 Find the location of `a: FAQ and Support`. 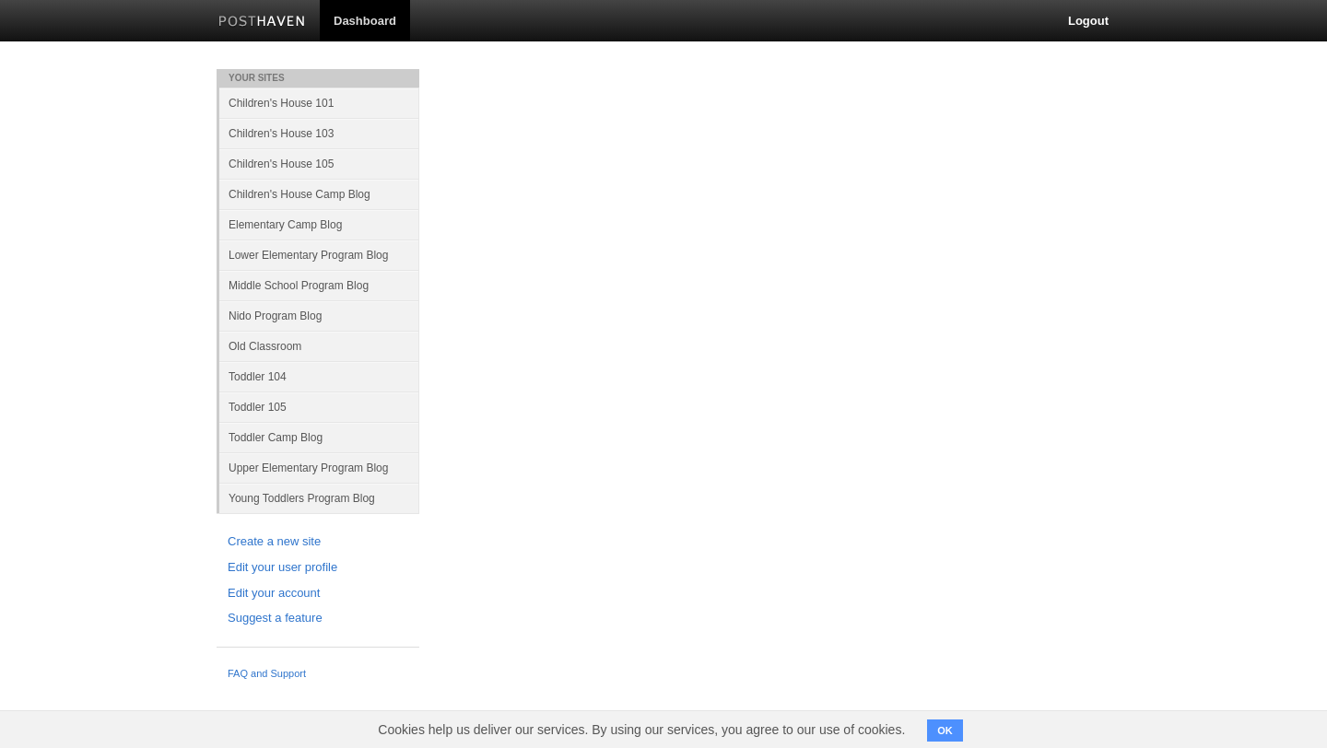

a: FAQ and Support is located at coordinates (318, 675).